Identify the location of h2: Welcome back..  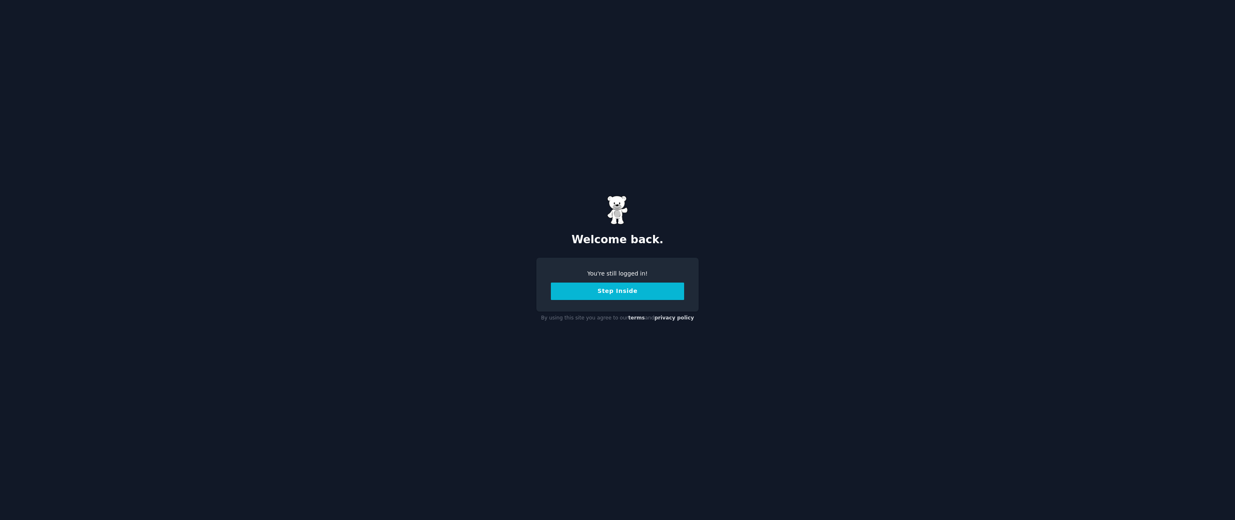
(618, 240).